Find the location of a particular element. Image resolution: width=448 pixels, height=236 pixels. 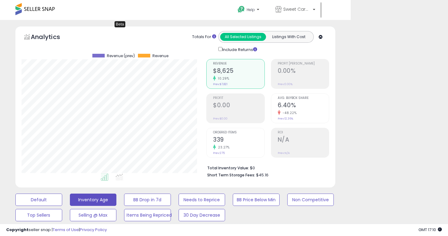

button: Selling @ Max is located at coordinates (93, 215).